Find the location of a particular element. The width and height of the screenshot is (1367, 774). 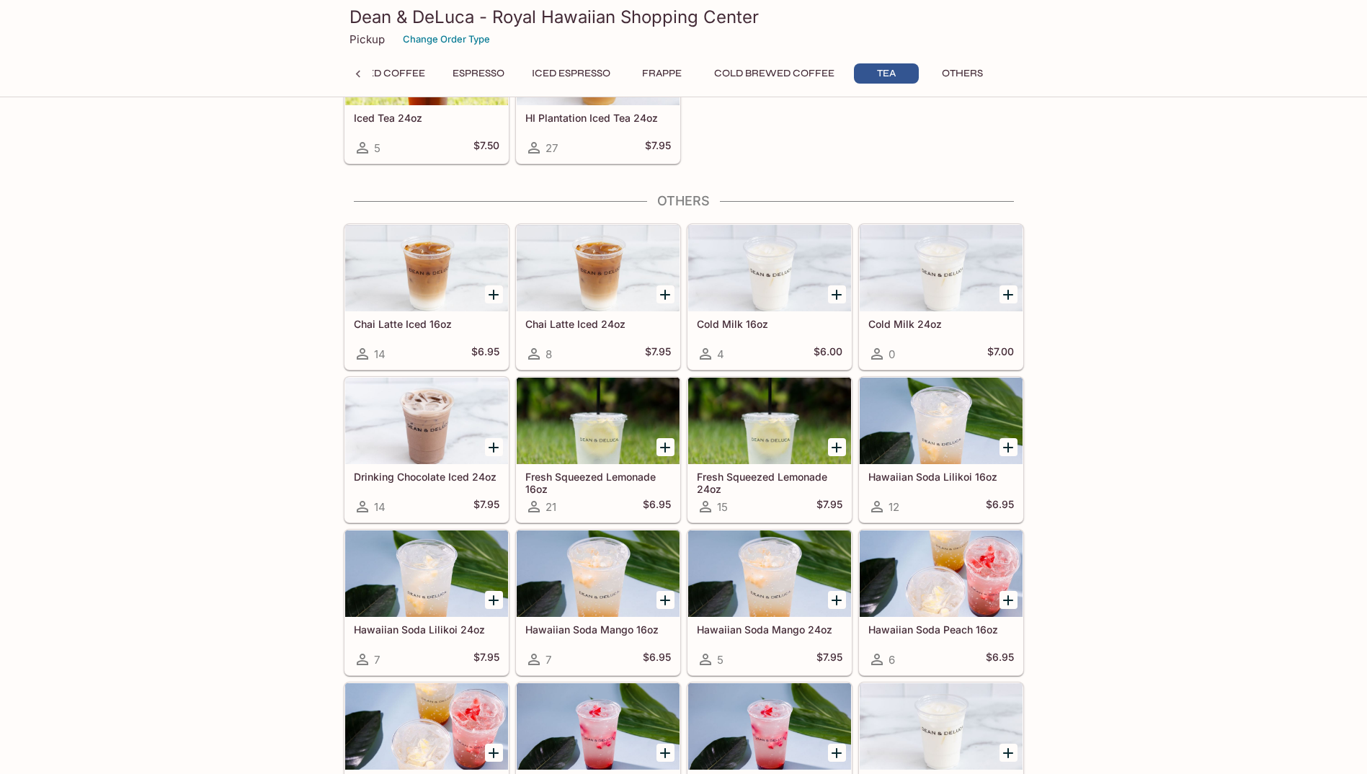

h5: Hawaiian Soda Mango 24oz is located at coordinates (770, 629).